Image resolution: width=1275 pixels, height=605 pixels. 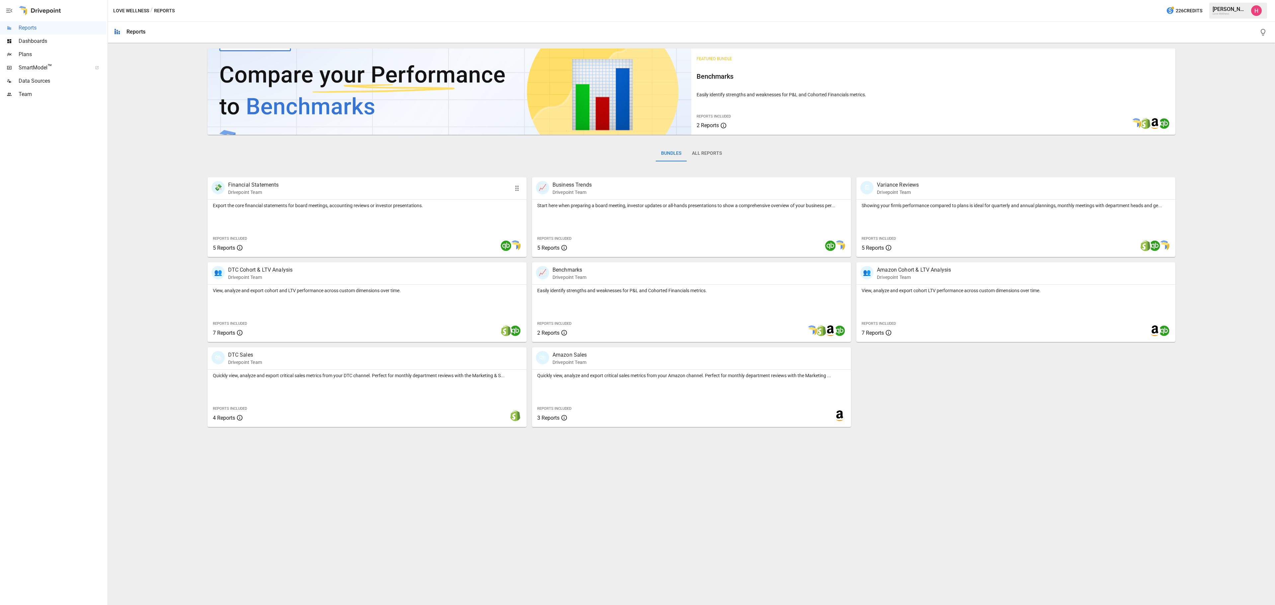 What do you see at coordinates (50, 67) in the screenshot?
I see `span: ™` at bounding box center [50, 67].